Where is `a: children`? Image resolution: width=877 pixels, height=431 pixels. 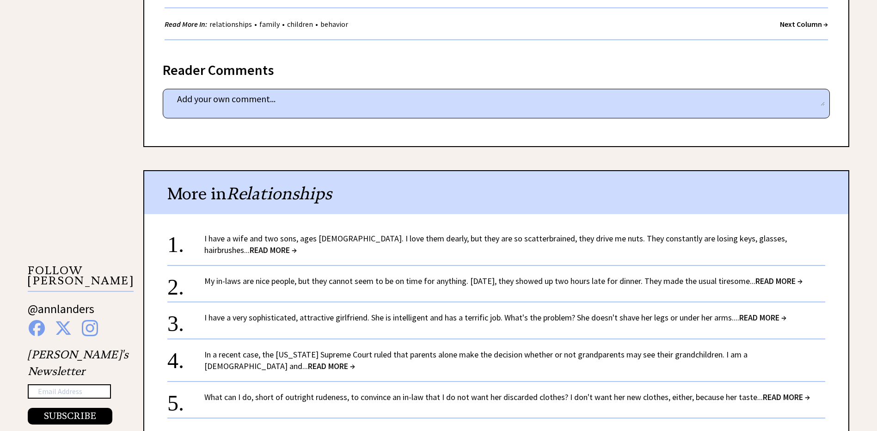 a: children is located at coordinates (300, 24).